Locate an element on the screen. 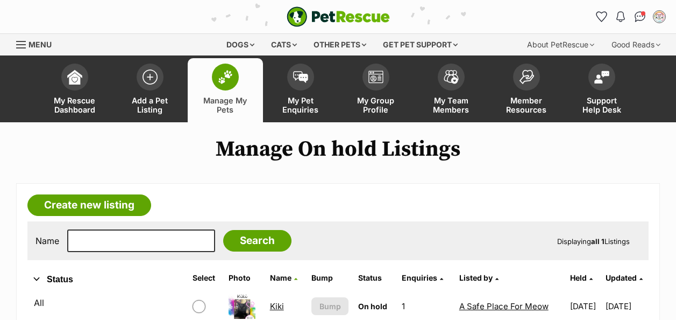  img: dashboard-icon-eb2f2d2d3e046f16d808141f083e7271f6b2e854fb5c12c21221c1fb7104beca.svg is located at coordinates (75, 77).